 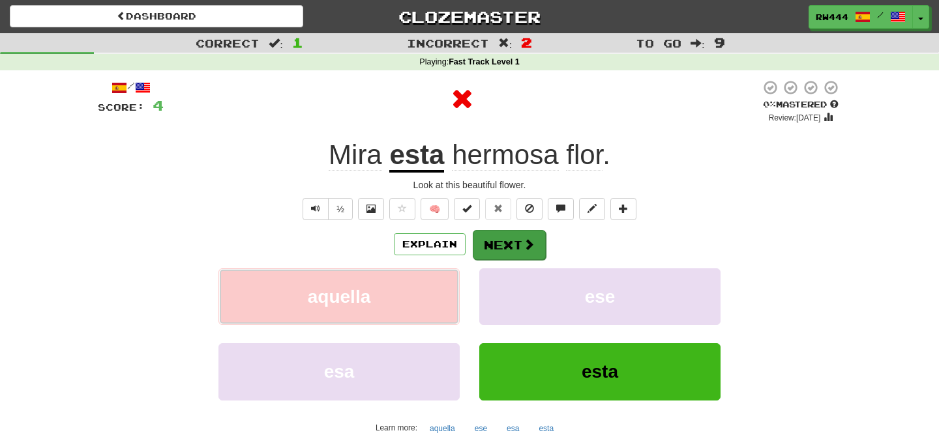 I want to click on span: 1, so click(x=297, y=42).